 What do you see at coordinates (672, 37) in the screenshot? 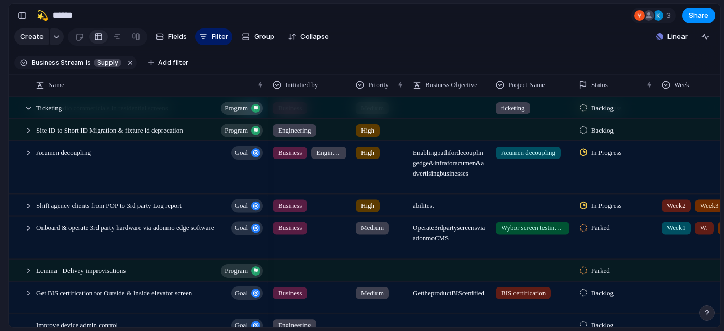
I see `button: Linear` at bounding box center [672, 37].